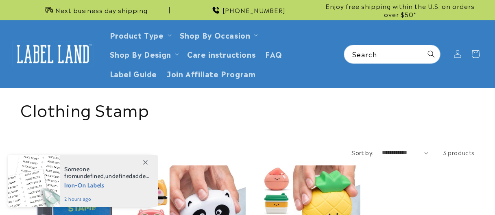  Describe the element at coordinates (221, 54) in the screenshot. I see `span: Care instructions` at that location.